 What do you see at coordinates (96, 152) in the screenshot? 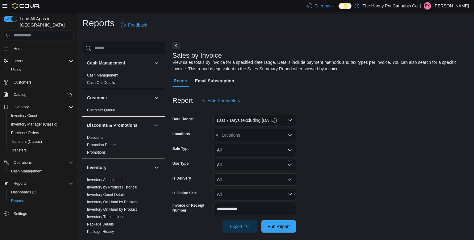
I see `span: Promotions` at bounding box center [96, 152].